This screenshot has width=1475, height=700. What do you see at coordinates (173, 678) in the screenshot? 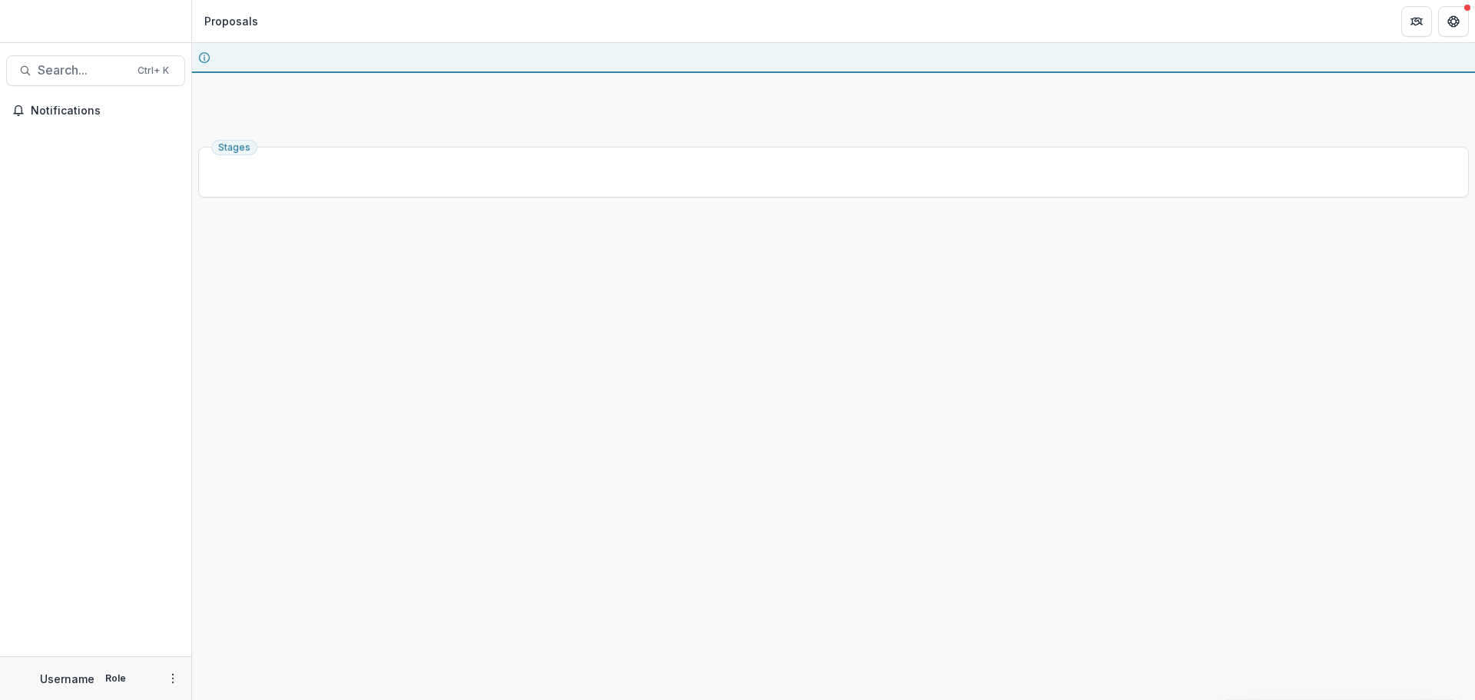
I see `button: More` at bounding box center [173, 678].